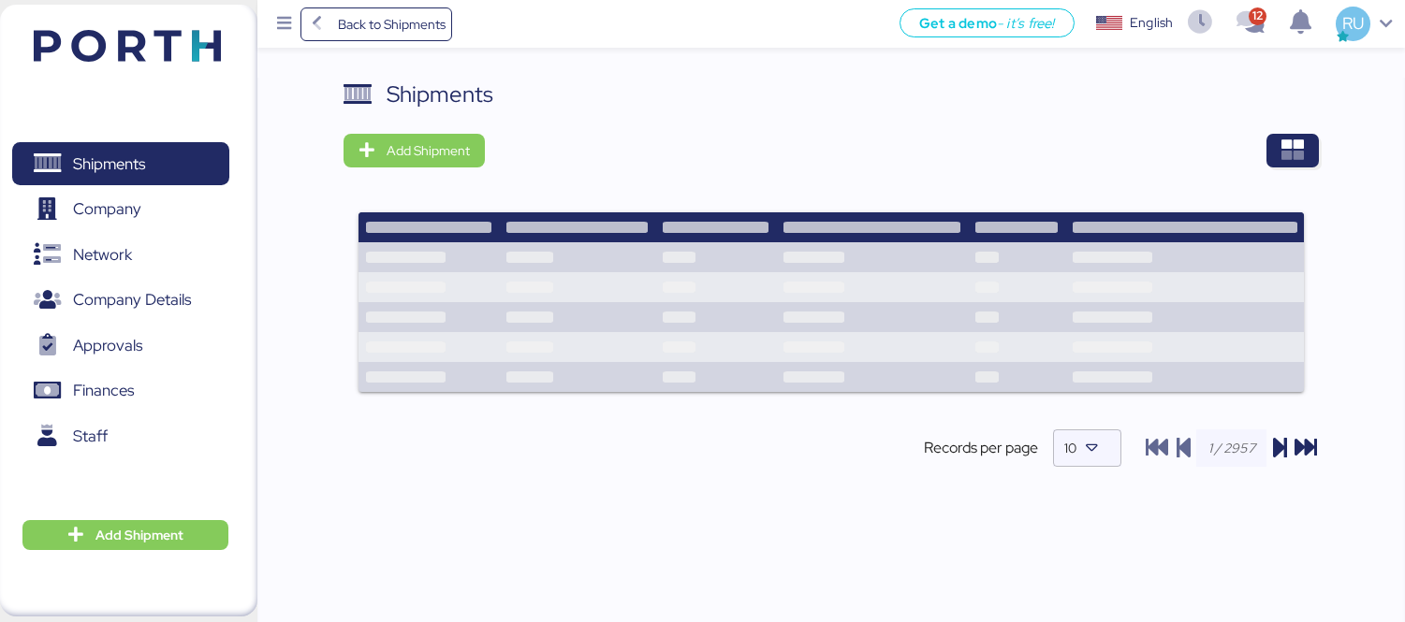 This screenshot has width=1405, height=622. Describe the element at coordinates (981, 448) in the screenshot. I see `span: Records per page` at that location.